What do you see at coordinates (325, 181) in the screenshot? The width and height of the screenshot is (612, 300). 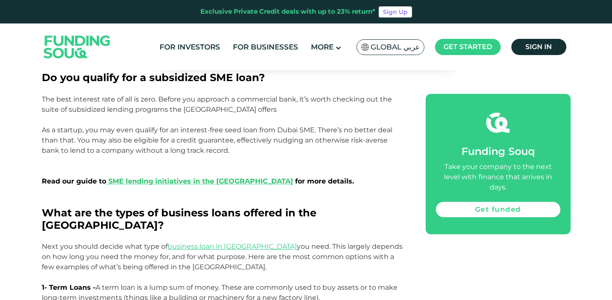 I see `span: for more details.` at bounding box center [325, 181].